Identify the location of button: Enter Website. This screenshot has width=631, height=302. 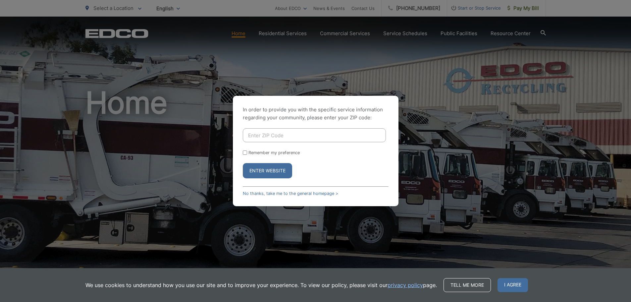
(267, 171).